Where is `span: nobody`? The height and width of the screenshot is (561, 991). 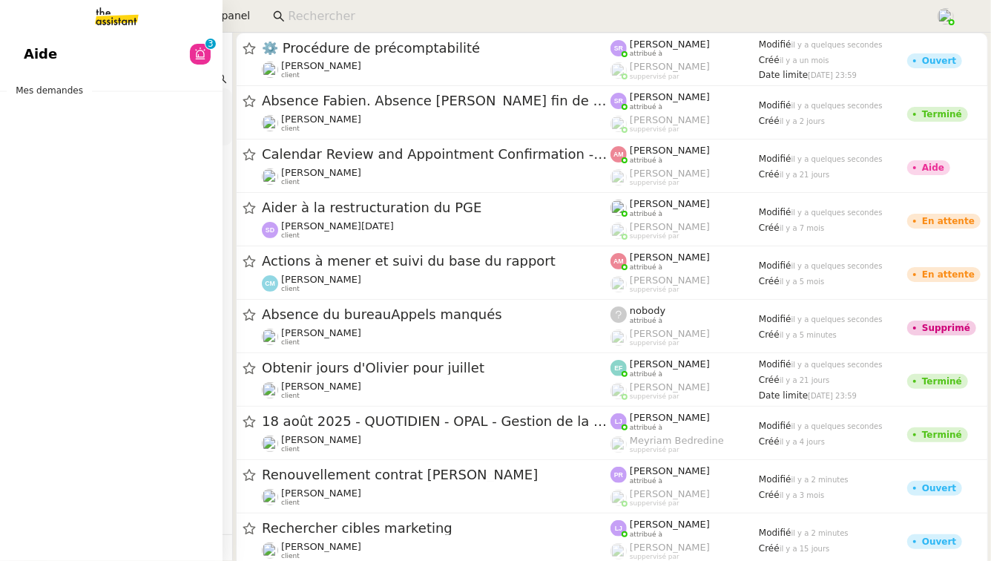
span: nobody is located at coordinates (647, 310).